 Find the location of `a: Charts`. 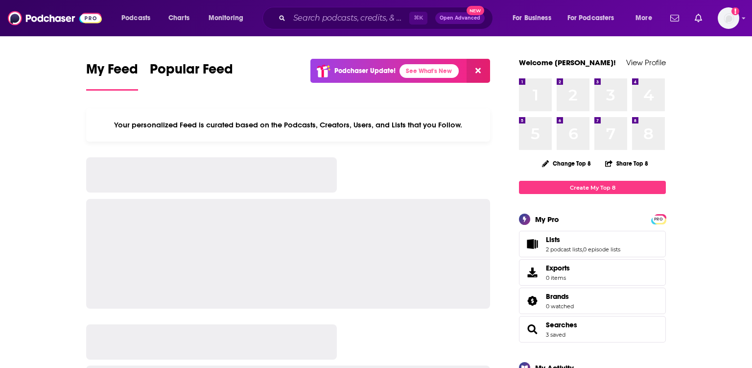

a: Charts is located at coordinates (179, 18).